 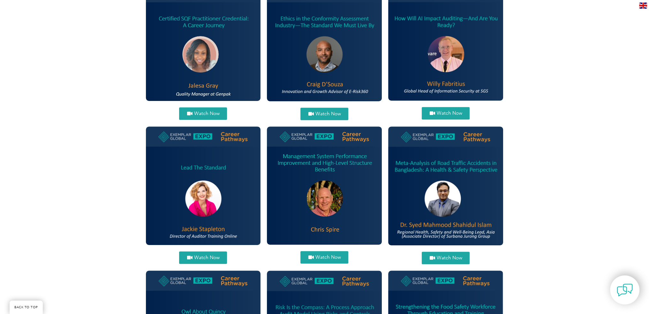 I want to click on img: jackie, so click(x=203, y=185).